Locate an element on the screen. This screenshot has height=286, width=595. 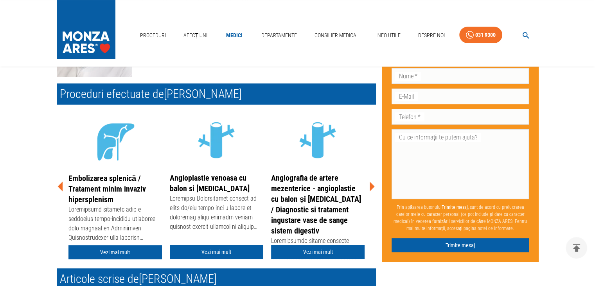
b: Trimite mesaj is located at coordinates (455, 207).